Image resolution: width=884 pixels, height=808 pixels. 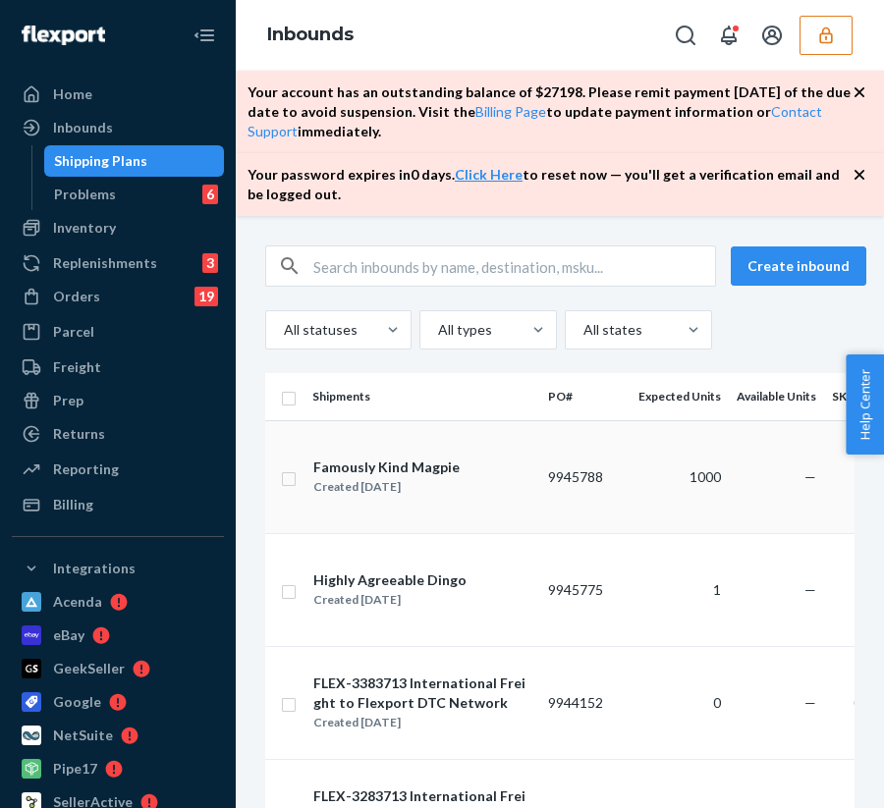 I want to click on img: Flexport logo, so click(x=63, y=35).